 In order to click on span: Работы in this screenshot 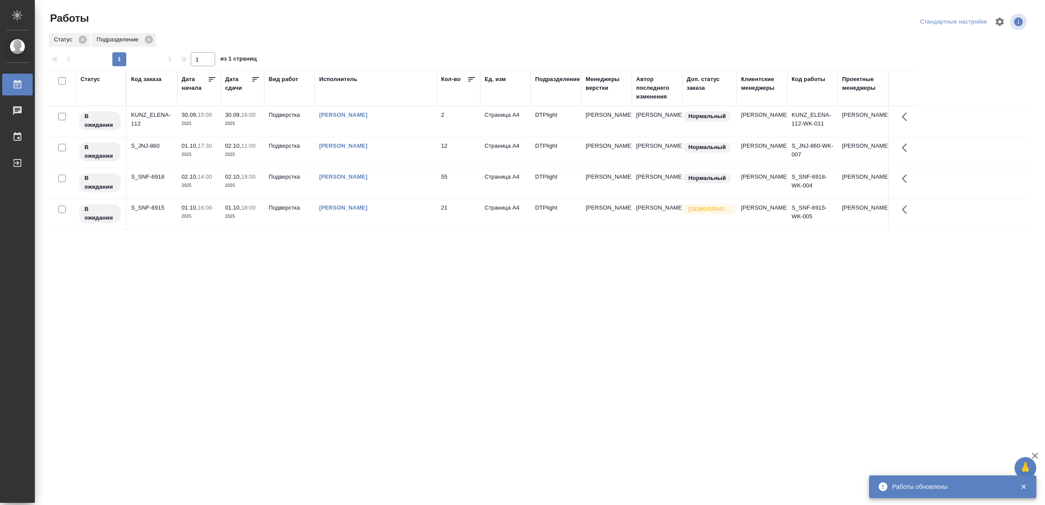, I will do `click(68, 18)`.